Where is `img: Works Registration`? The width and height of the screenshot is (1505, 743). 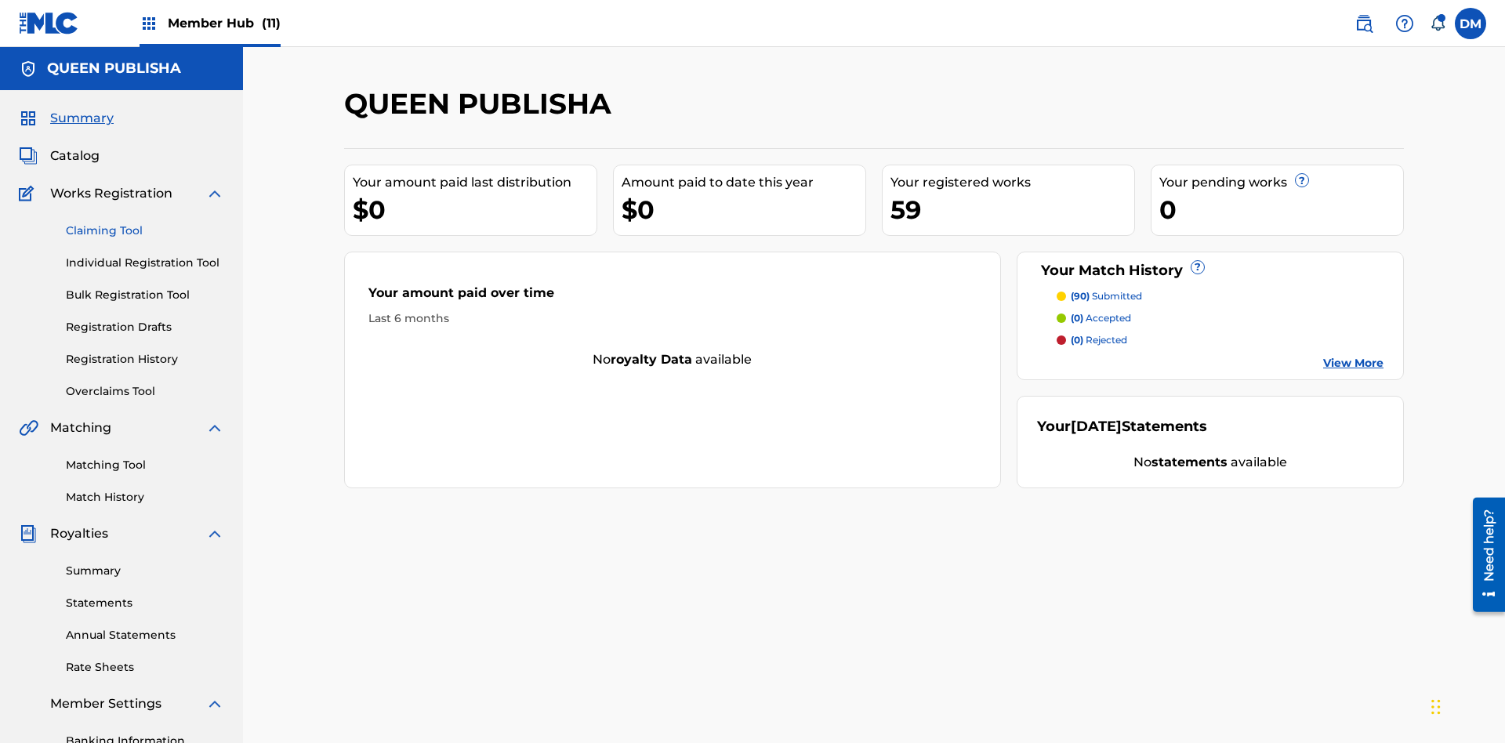
img: Works Registration is located at coordinates (29, 194).